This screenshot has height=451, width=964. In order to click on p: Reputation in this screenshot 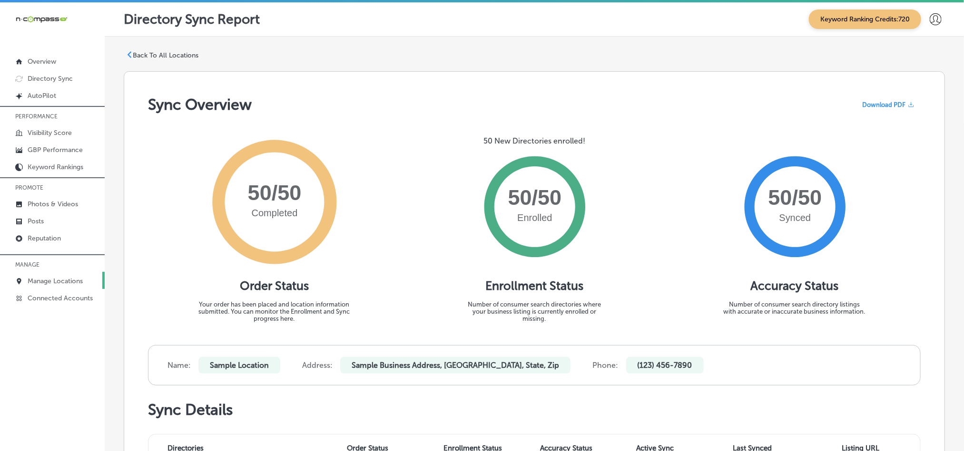, I will do `click(44, 238)`.